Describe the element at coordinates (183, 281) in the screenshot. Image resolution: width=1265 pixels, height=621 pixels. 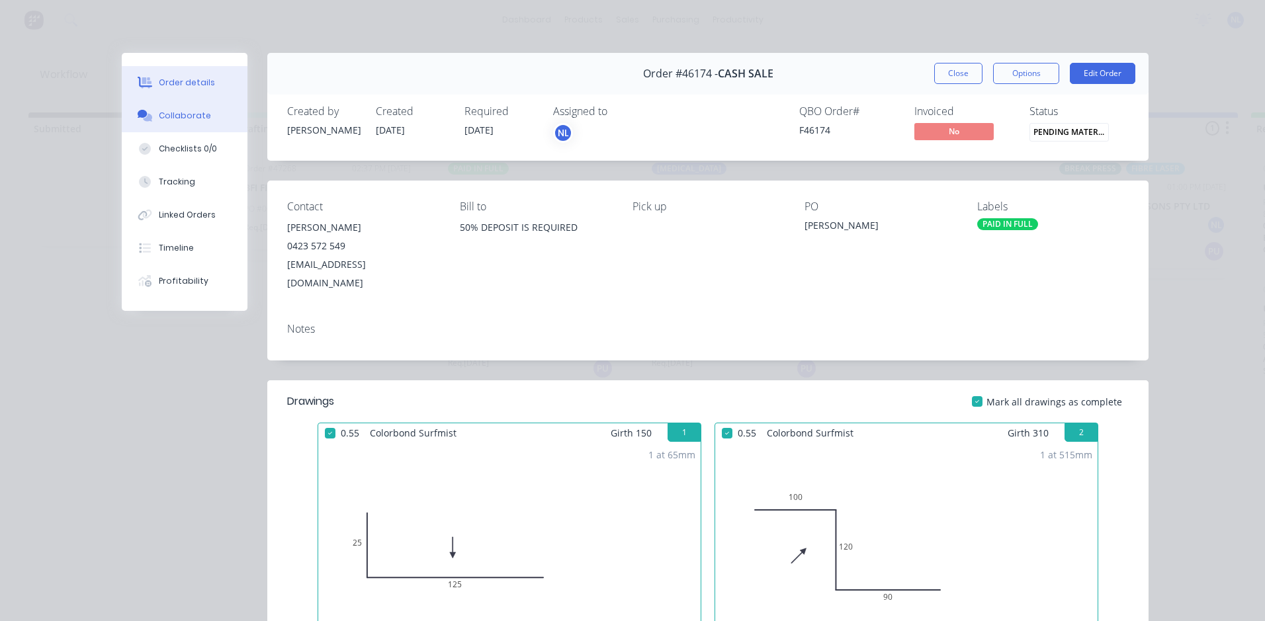
I see `div: Profitability` at that location.